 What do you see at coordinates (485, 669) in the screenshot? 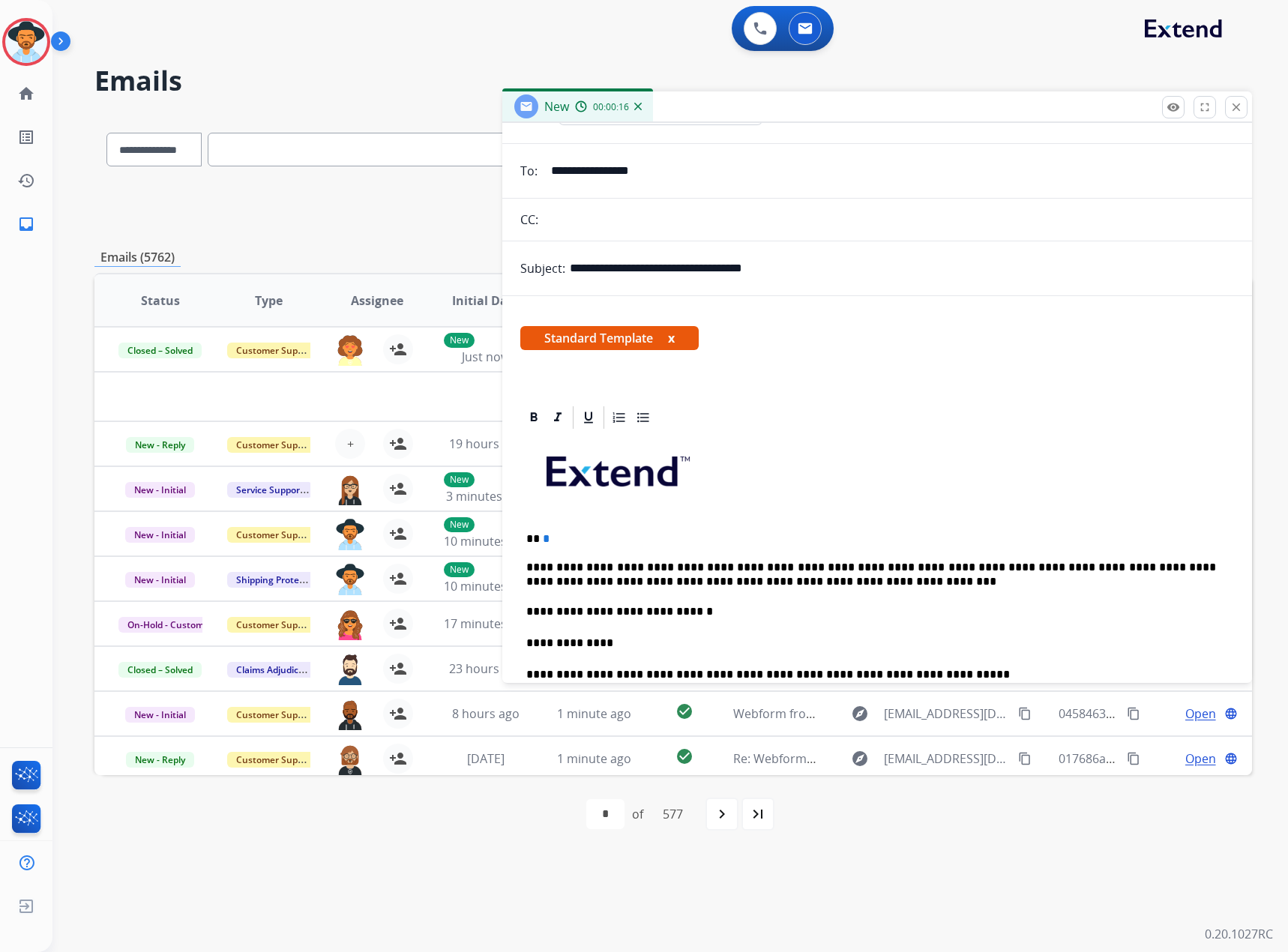
I see `span: 23 hours ago` at bounding box center [485, 669].